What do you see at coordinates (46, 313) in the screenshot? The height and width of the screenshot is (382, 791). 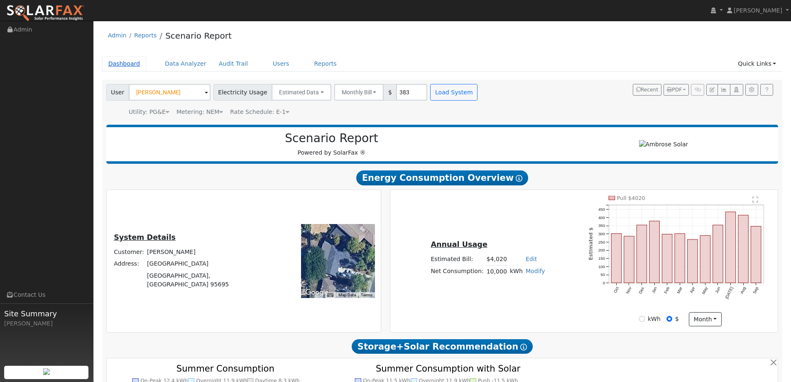 I see `span: Site Summary` at bounding box center [46, 313].